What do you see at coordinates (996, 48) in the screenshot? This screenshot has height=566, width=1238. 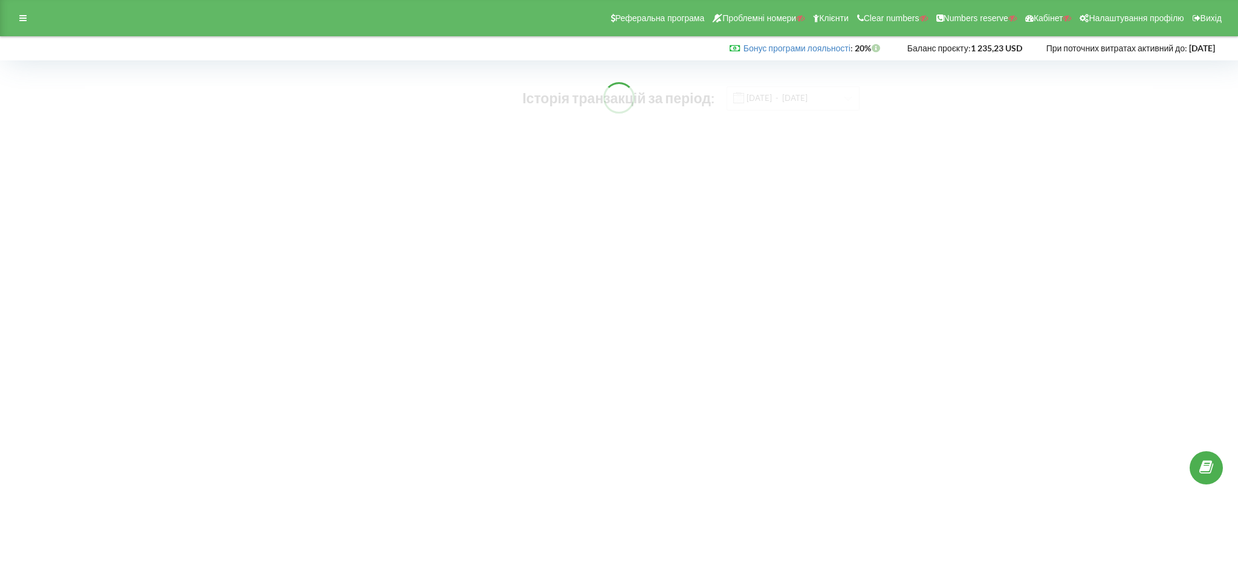 I see `strong: 1 235,23 USD` at bounding box center [996, 48].